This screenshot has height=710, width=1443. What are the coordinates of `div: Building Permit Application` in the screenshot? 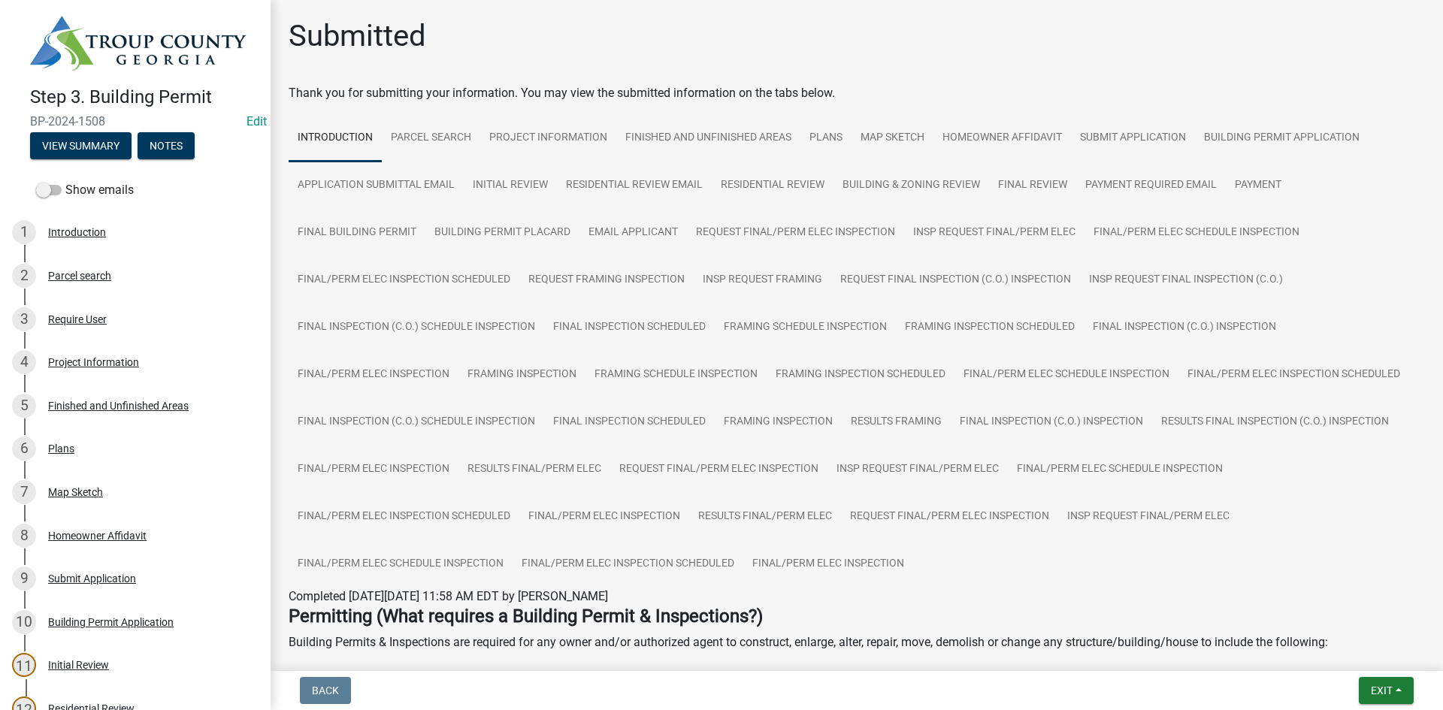 It's located at (110, 622).